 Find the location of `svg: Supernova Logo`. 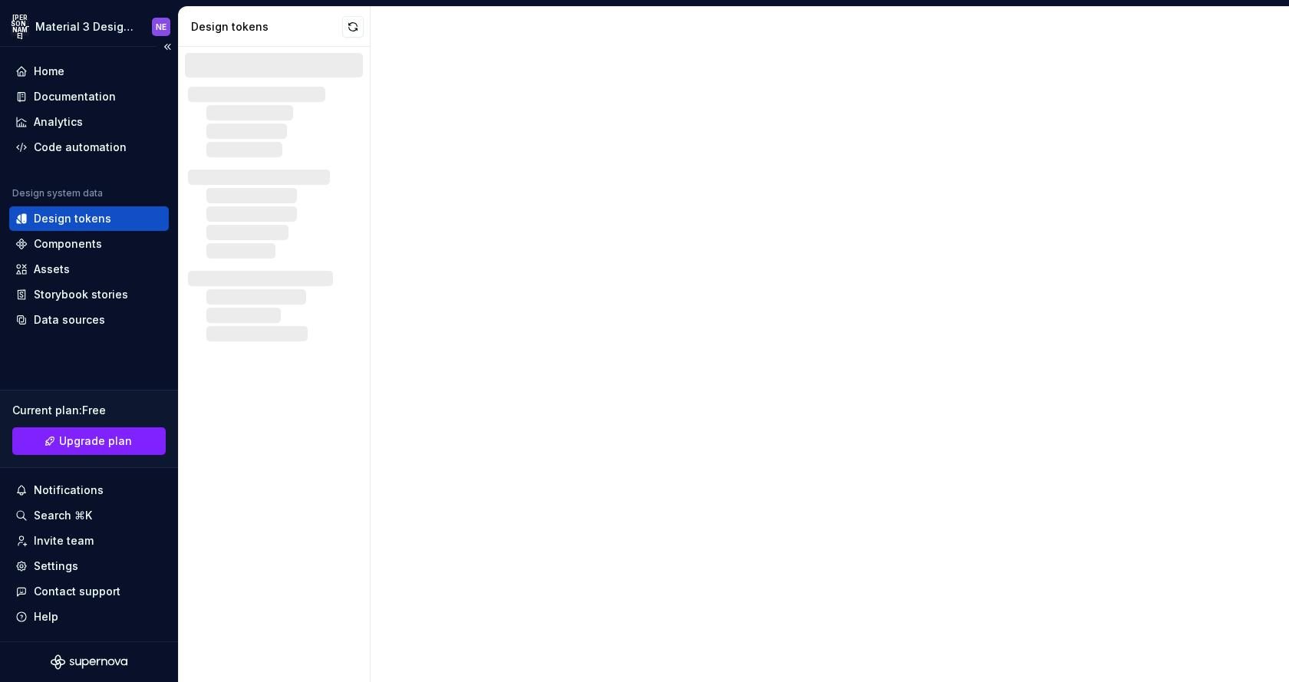

svg: Supernova Logo is located at coordinates (89, 662).